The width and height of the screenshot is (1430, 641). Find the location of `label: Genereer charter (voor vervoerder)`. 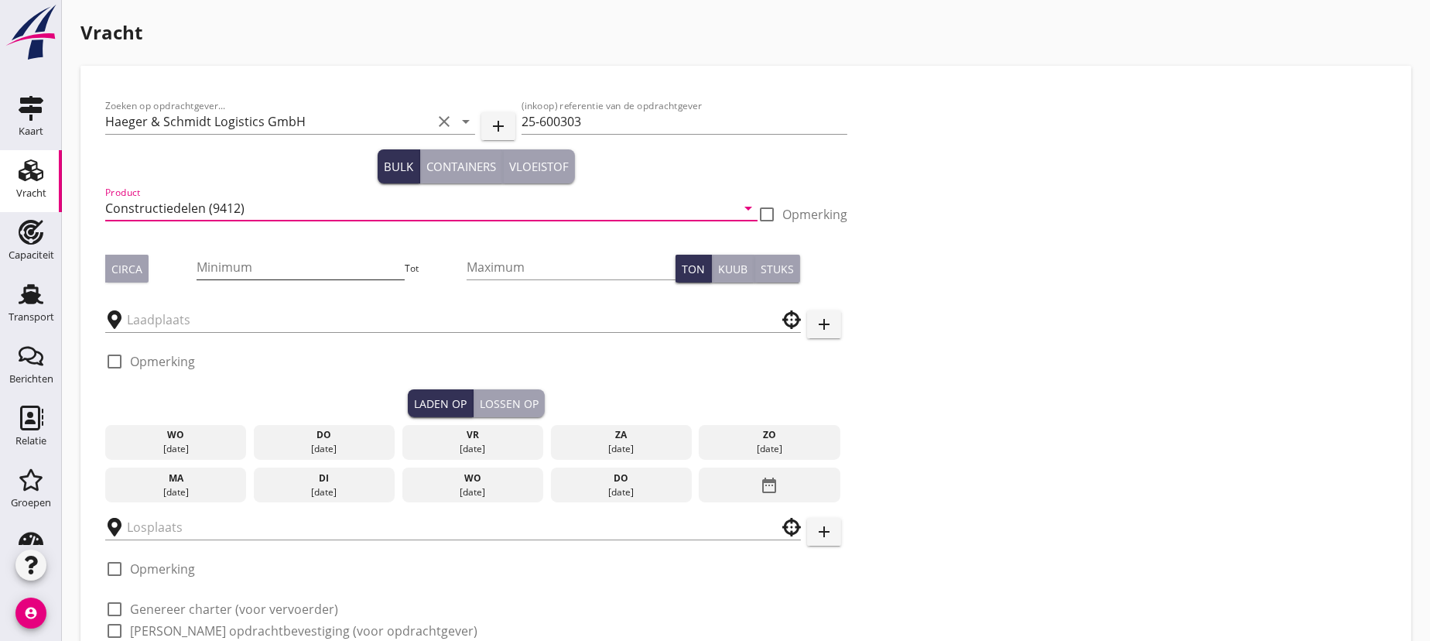

label: Genereer charter (voor vervoerder) is located at coordinates (234, 609).